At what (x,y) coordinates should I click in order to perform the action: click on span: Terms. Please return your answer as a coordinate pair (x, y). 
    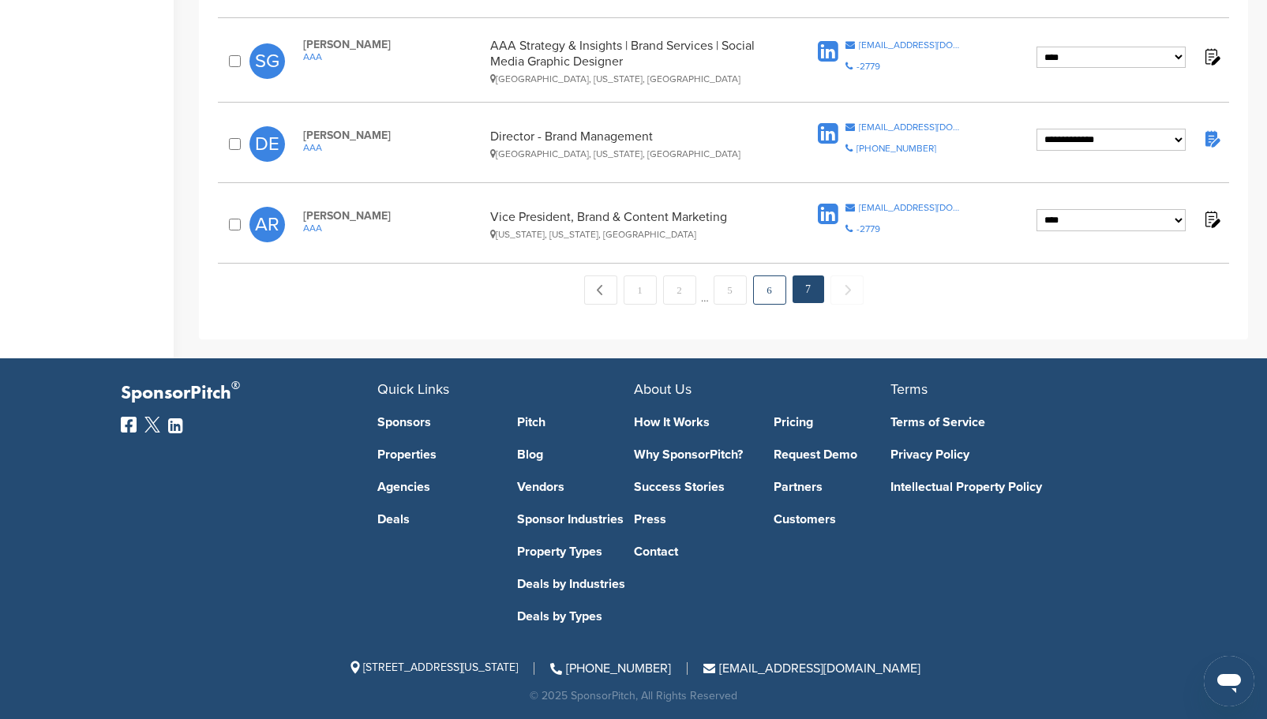
    Looking at the image, I should click on (909, 389).